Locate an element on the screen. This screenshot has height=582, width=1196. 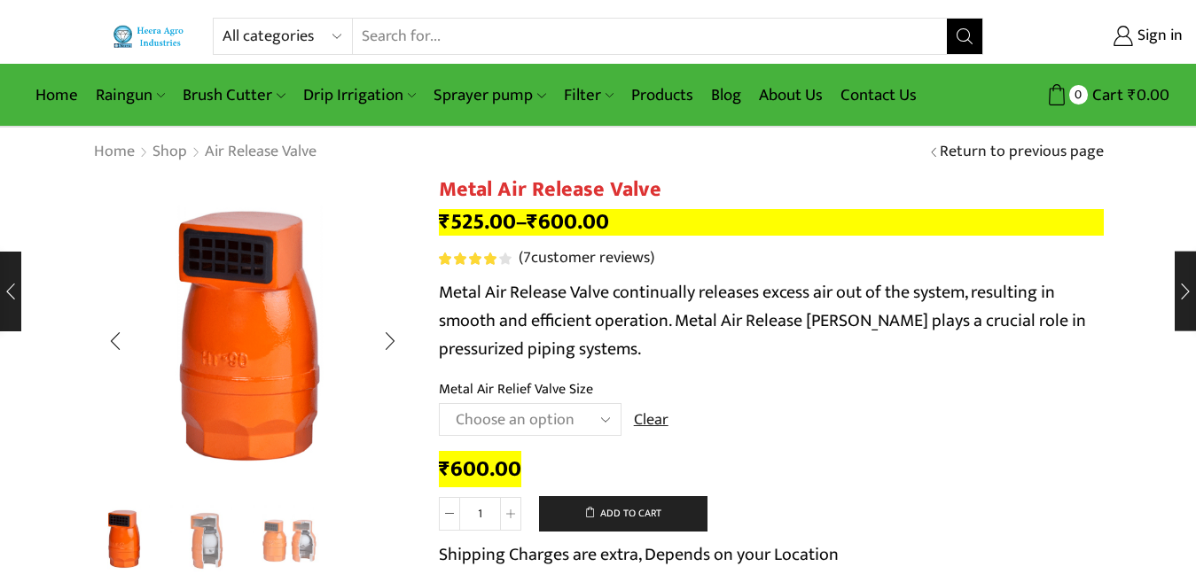
span: 0 is located at coordinates (1078, 94).